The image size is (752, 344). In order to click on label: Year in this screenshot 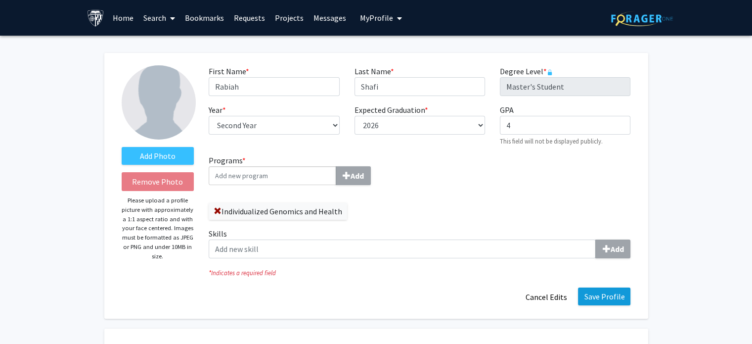, I will do `click(217, 110)`.